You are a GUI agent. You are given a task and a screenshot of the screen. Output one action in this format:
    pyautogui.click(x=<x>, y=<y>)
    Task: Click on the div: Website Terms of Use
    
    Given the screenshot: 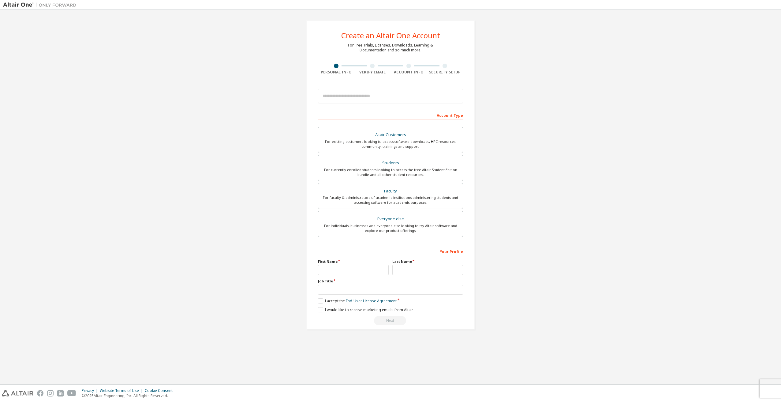 What is the action you would take?
    pyautogui.click(x=122, y=391)
    